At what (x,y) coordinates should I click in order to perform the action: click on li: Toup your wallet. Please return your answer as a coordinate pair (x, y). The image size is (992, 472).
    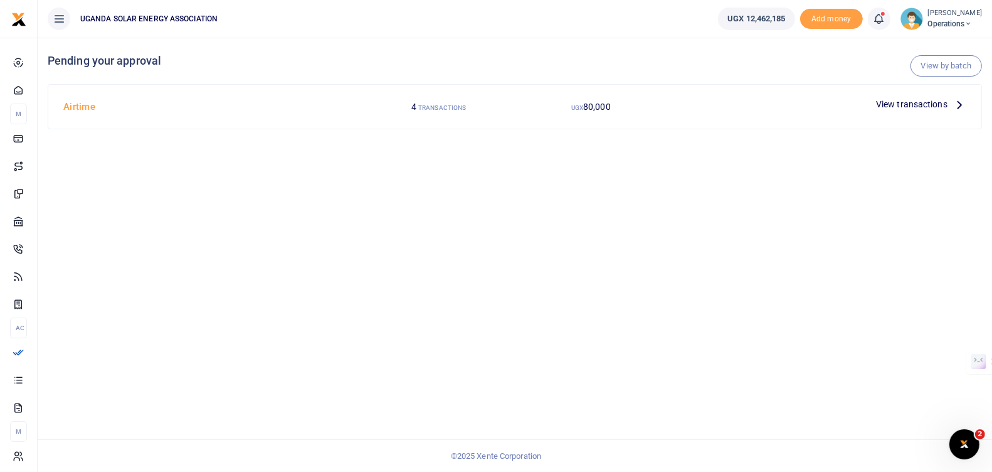
    Looking at the image, I should click on (832, 19).